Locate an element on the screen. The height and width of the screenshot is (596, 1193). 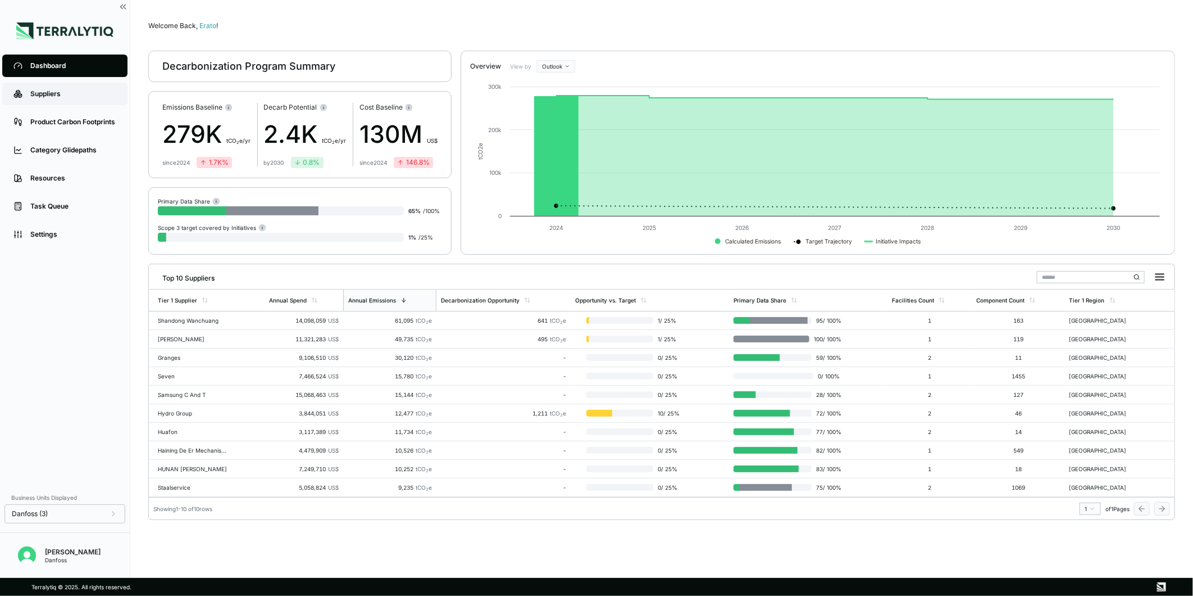
div: 9,106,510 is located at coordinates (304, 357).